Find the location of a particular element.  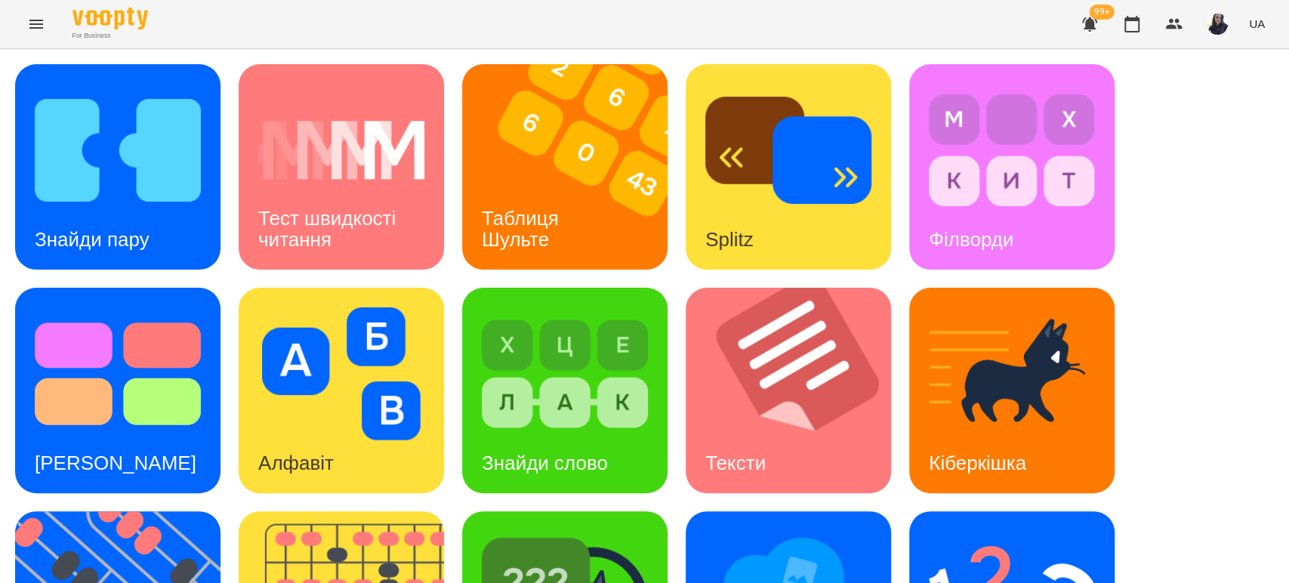

span: 99+ is located at coordinates (1102, 12).